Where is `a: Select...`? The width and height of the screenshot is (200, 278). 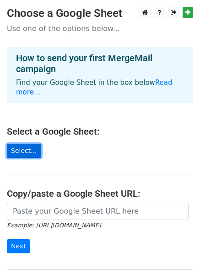 a: Select... is located at coordinates (24, 151).